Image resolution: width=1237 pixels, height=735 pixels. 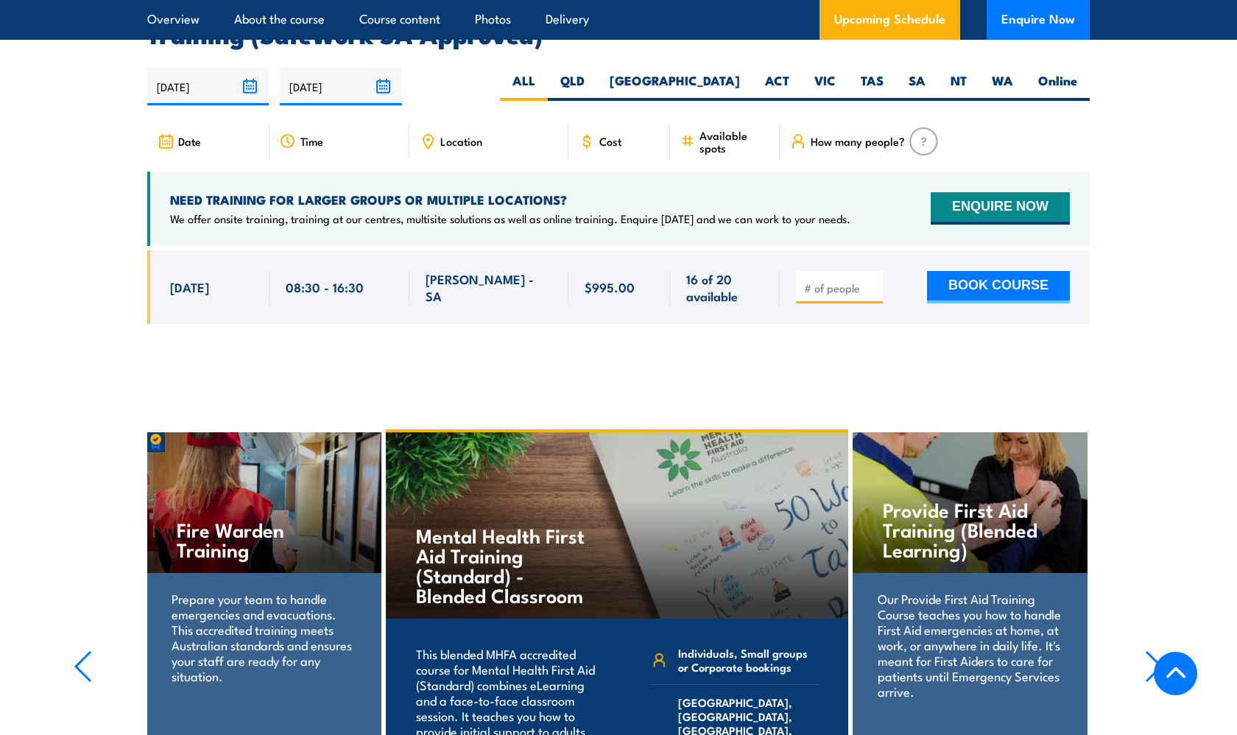 What do you see at coordinates (1000, 208) in the screenshot?
I see `button: ENQUIRE NOW` at bounding box center [1000, 208].